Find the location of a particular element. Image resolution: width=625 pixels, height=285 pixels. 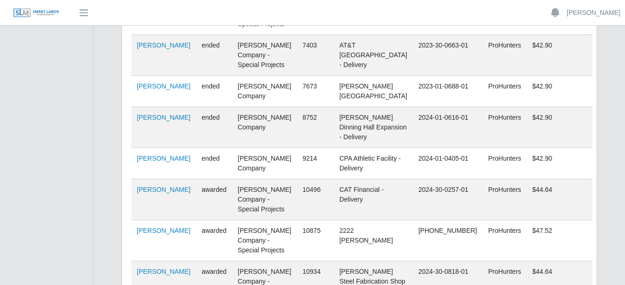

td: 2024-01-0405-01 is located at coordinates (448, 163).